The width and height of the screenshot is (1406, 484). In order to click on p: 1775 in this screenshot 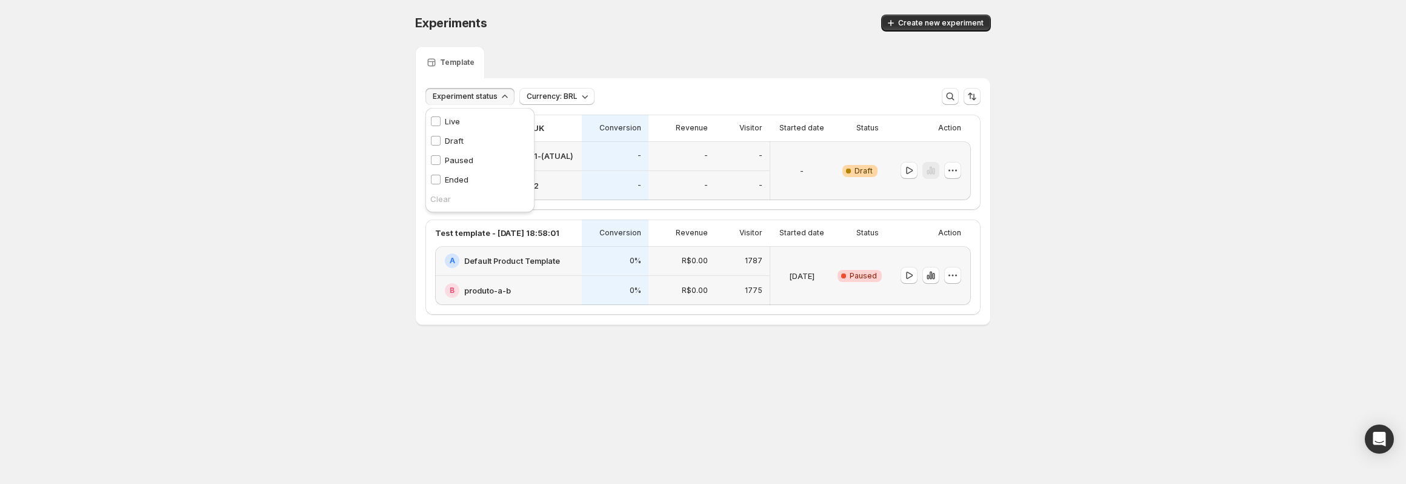, I will do `click(753, 290)`.